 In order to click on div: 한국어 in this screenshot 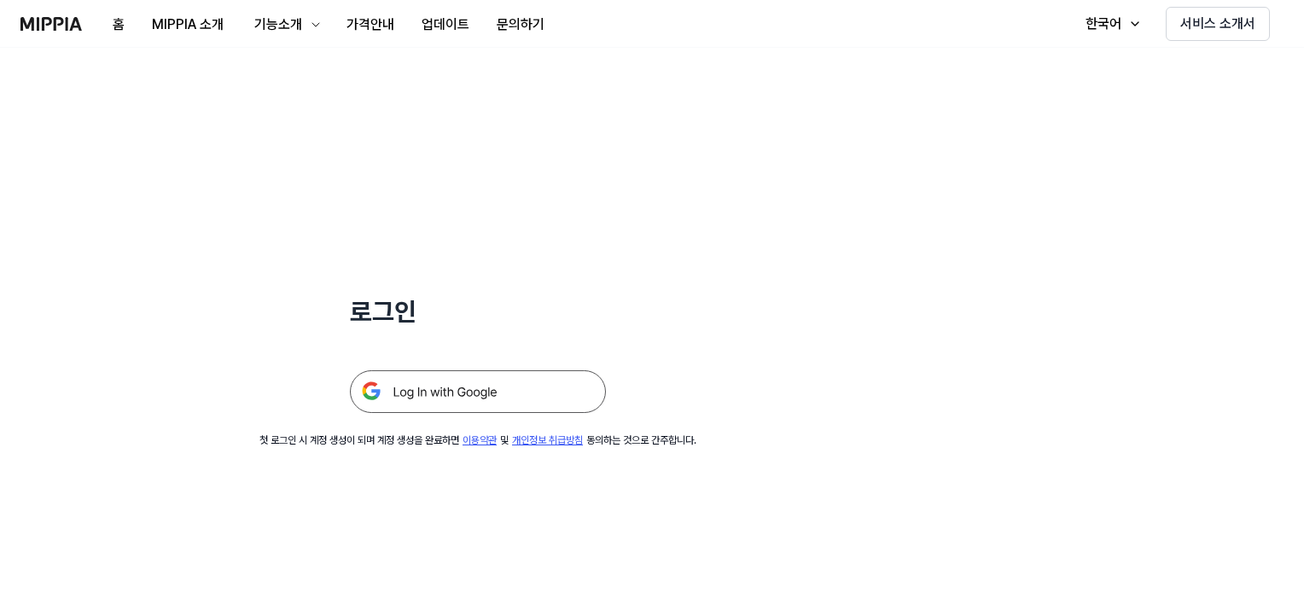, I will do `click(1103, 24)`.